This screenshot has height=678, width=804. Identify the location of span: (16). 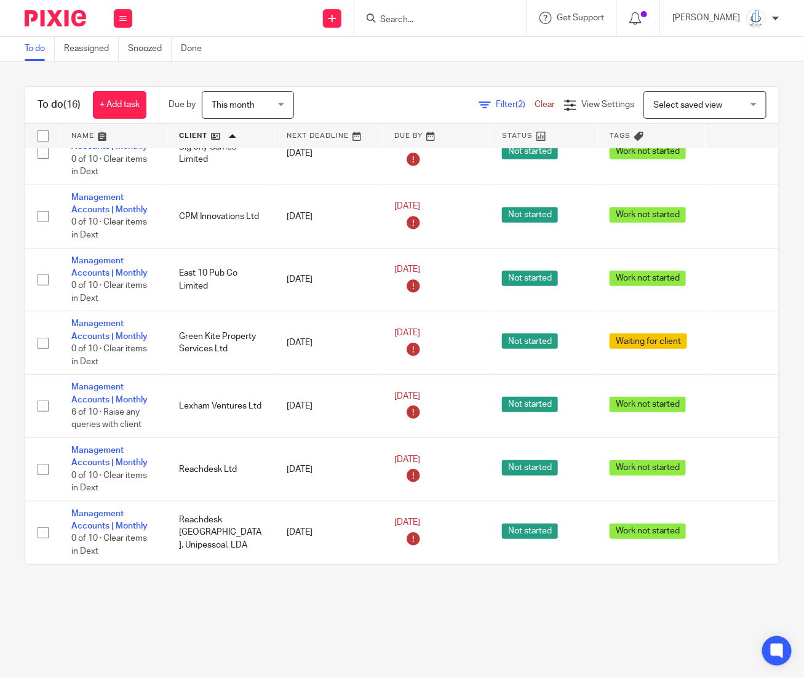
(72, 105).